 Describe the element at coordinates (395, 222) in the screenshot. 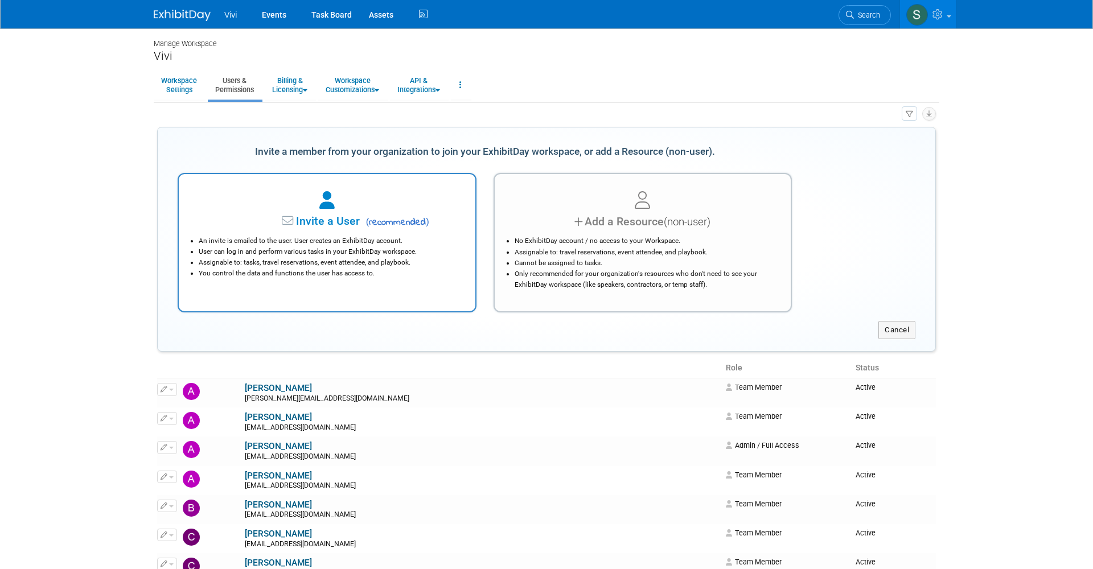

I see `span: recommended` at that location.